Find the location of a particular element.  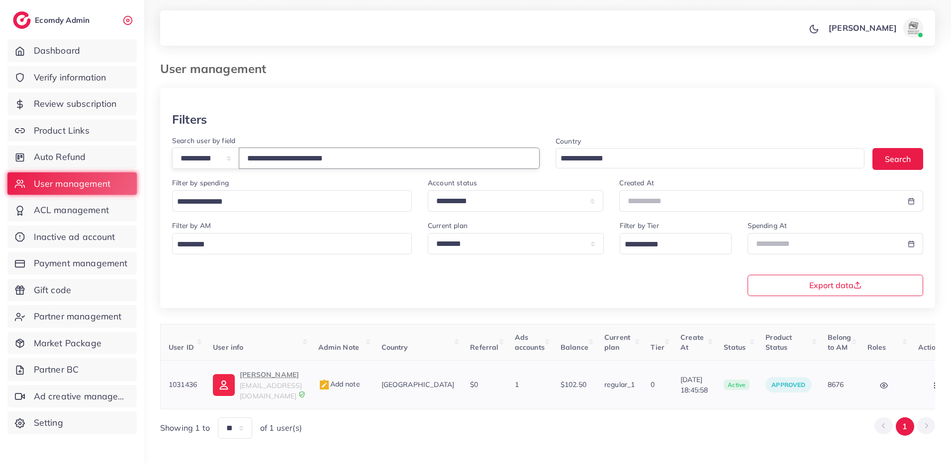

span: Roles is located at coordinates (877, 348).